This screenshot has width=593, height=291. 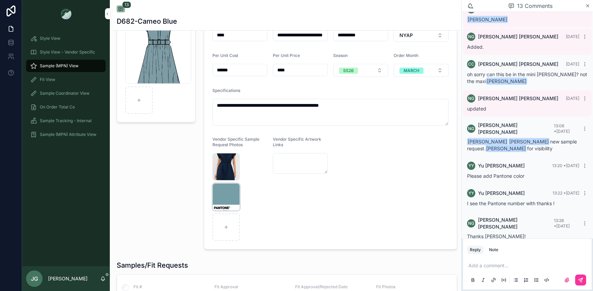 I want to click on span: Order Month, so click(x=406, y=55).